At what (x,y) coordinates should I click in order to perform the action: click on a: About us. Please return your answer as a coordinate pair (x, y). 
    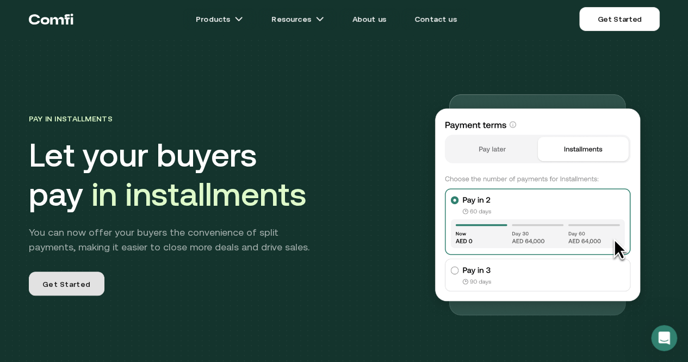
    Looking at the image, I should click on (369, 19).